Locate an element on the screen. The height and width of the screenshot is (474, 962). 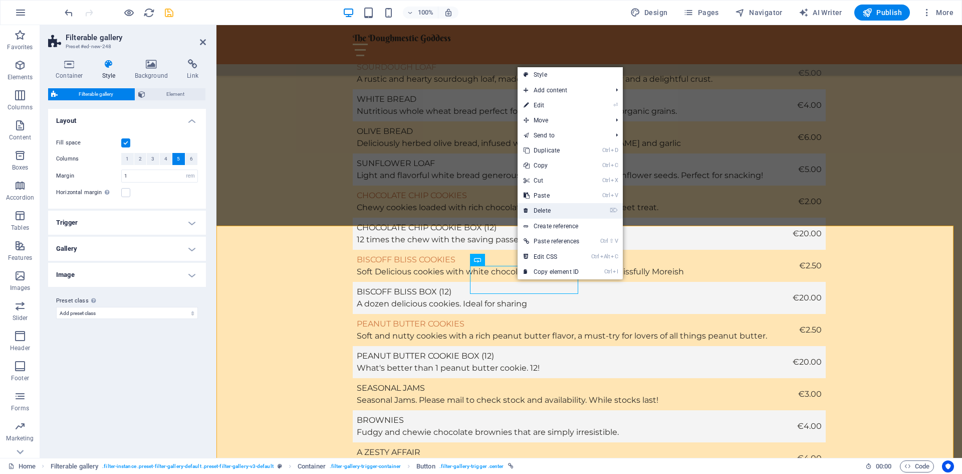
span: More is located at coordinates (938, 13).